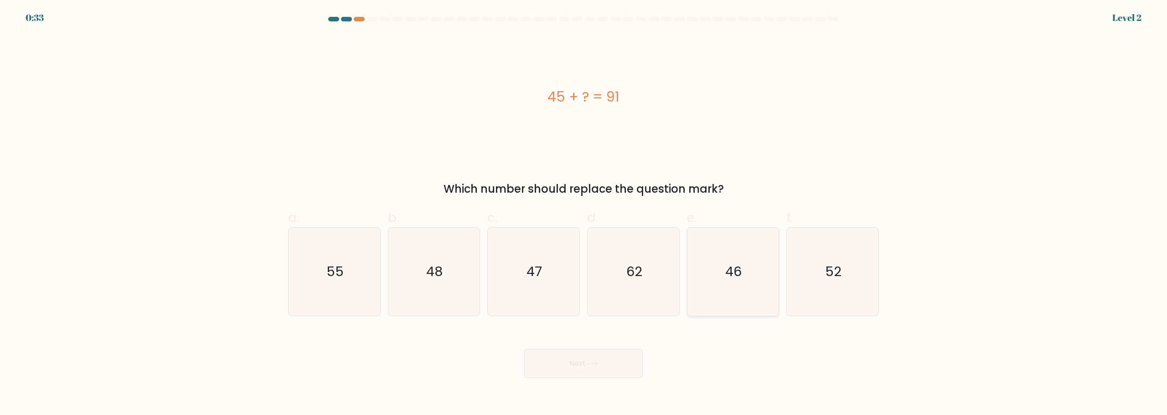 The image size is (1167, 415). I want to click on text: 48, so click(435, 272).